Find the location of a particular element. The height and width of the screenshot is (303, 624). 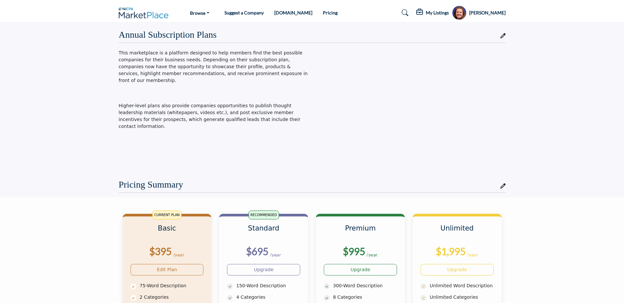

a: Suggest a Company is located at coordinates (244, 12).